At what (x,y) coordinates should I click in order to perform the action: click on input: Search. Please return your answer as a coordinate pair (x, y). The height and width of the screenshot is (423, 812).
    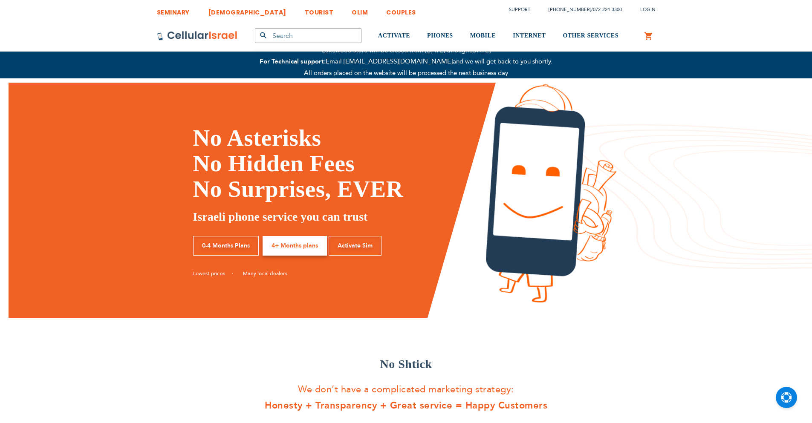
    Looking at the image, I should click on (308, 35).